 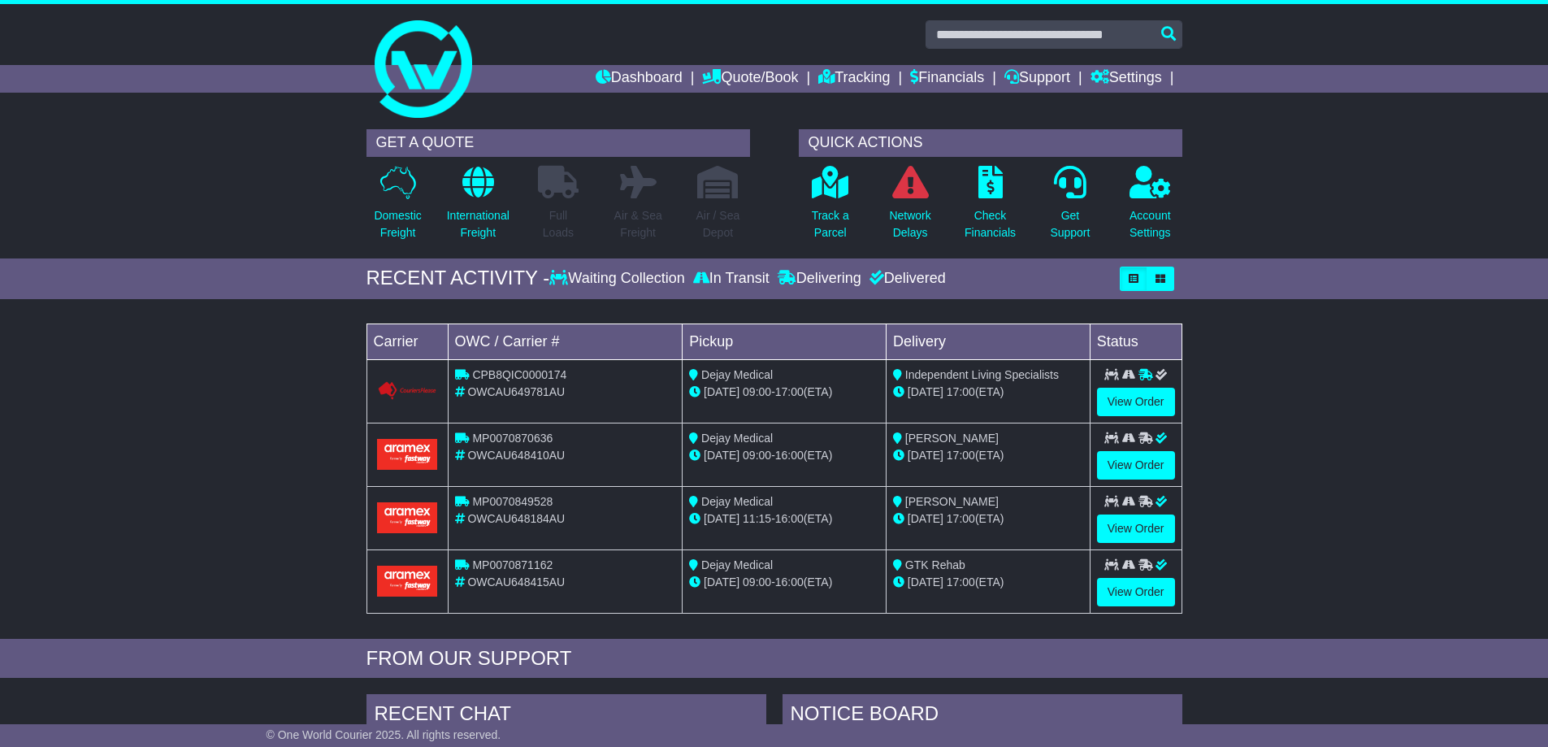 I want to click on div: Waiting Collection, so click(x=618, y=279).